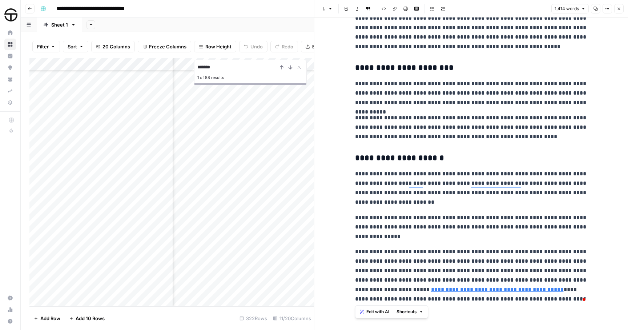  I want to click on button: Previous Result, so click(282, 67).